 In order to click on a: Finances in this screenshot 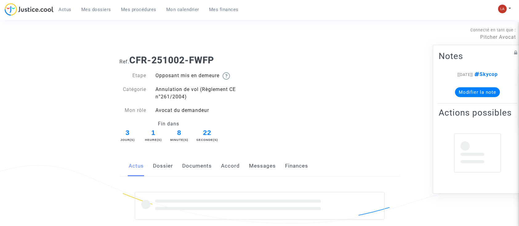, I will do `click(296, 166)`.